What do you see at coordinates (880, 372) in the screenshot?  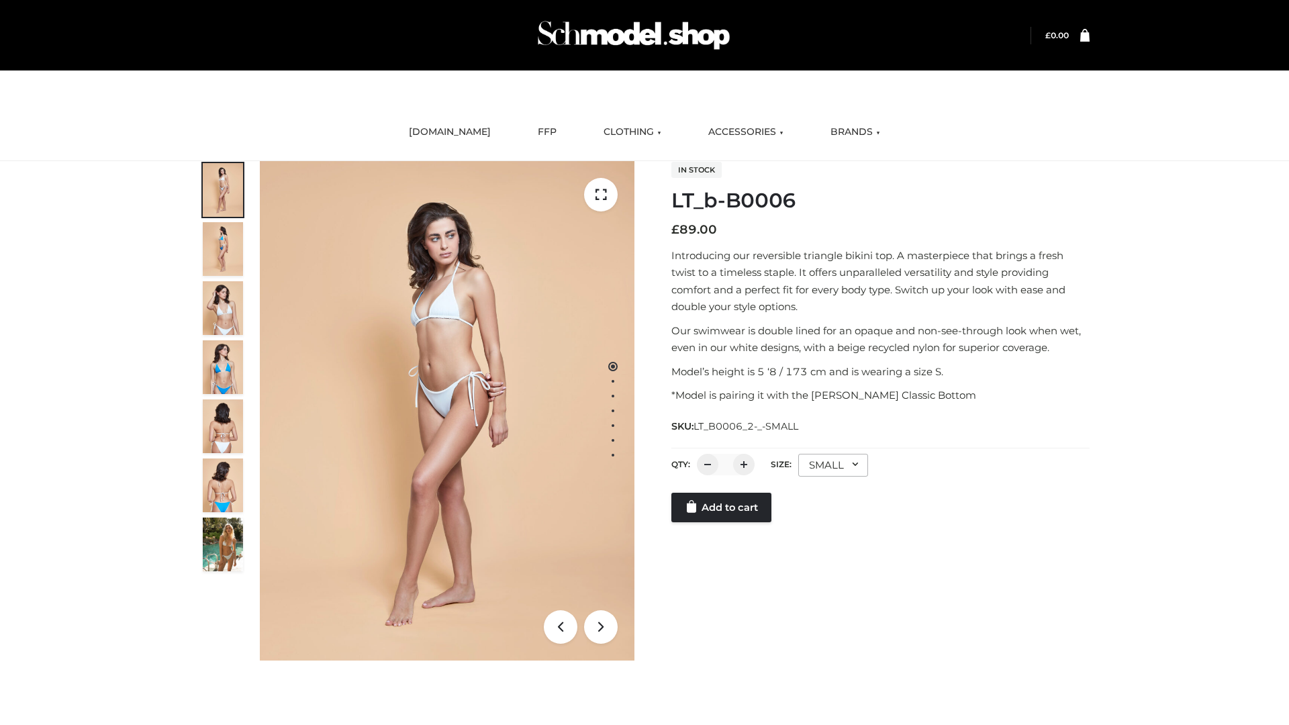 I see `p: Model’s height is 5 ‘8 / 173 cm and is wearing a size S.` at bounding box center [880, 372].